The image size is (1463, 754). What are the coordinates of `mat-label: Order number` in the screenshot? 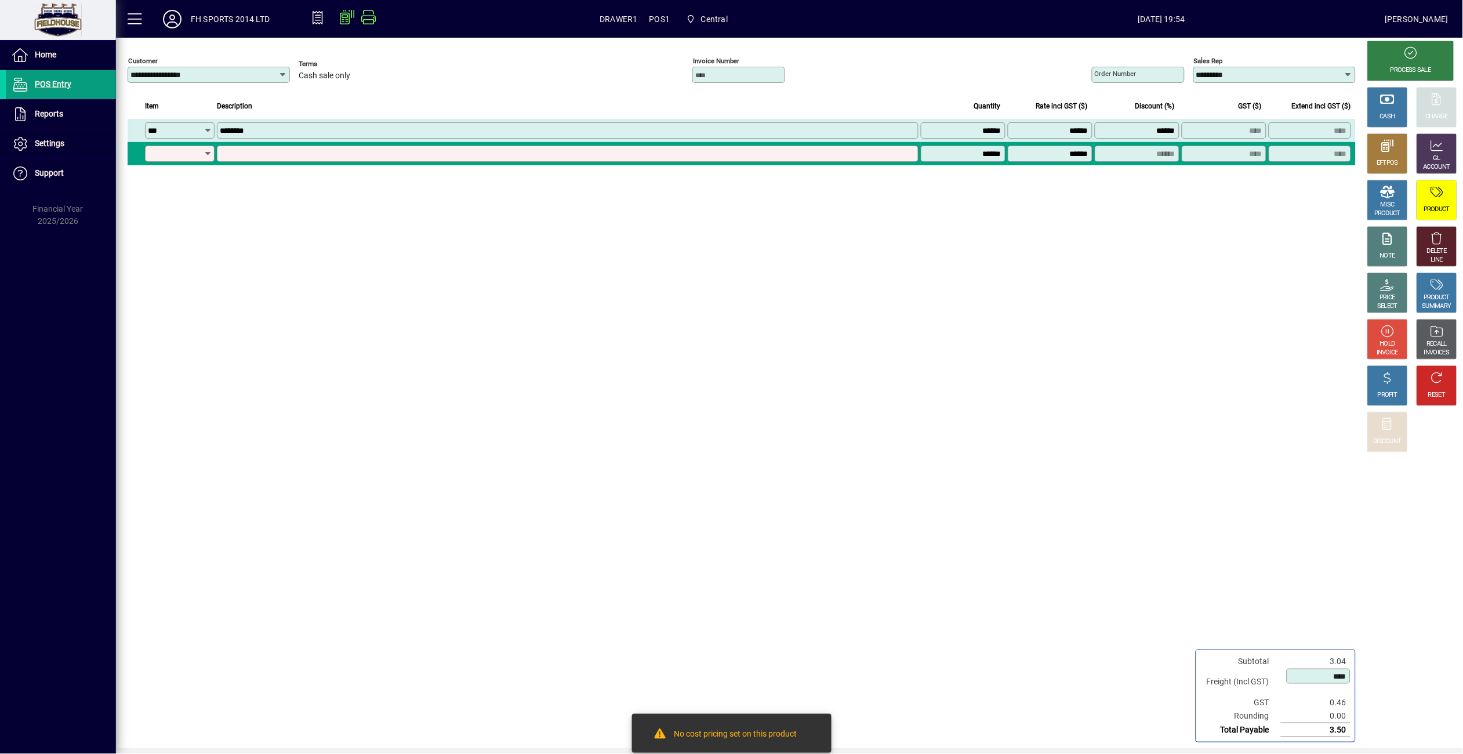 It's located at (1115, 74).